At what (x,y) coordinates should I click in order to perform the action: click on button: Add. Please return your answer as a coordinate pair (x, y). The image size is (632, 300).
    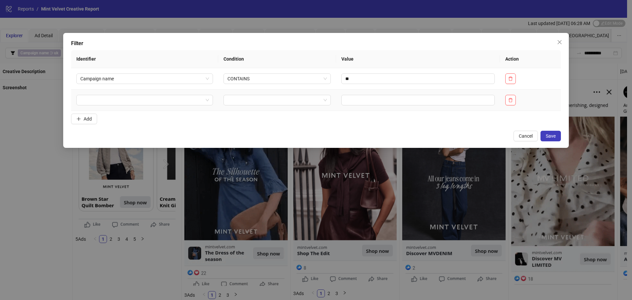
    Looking at the image, I should click on (84, 119).